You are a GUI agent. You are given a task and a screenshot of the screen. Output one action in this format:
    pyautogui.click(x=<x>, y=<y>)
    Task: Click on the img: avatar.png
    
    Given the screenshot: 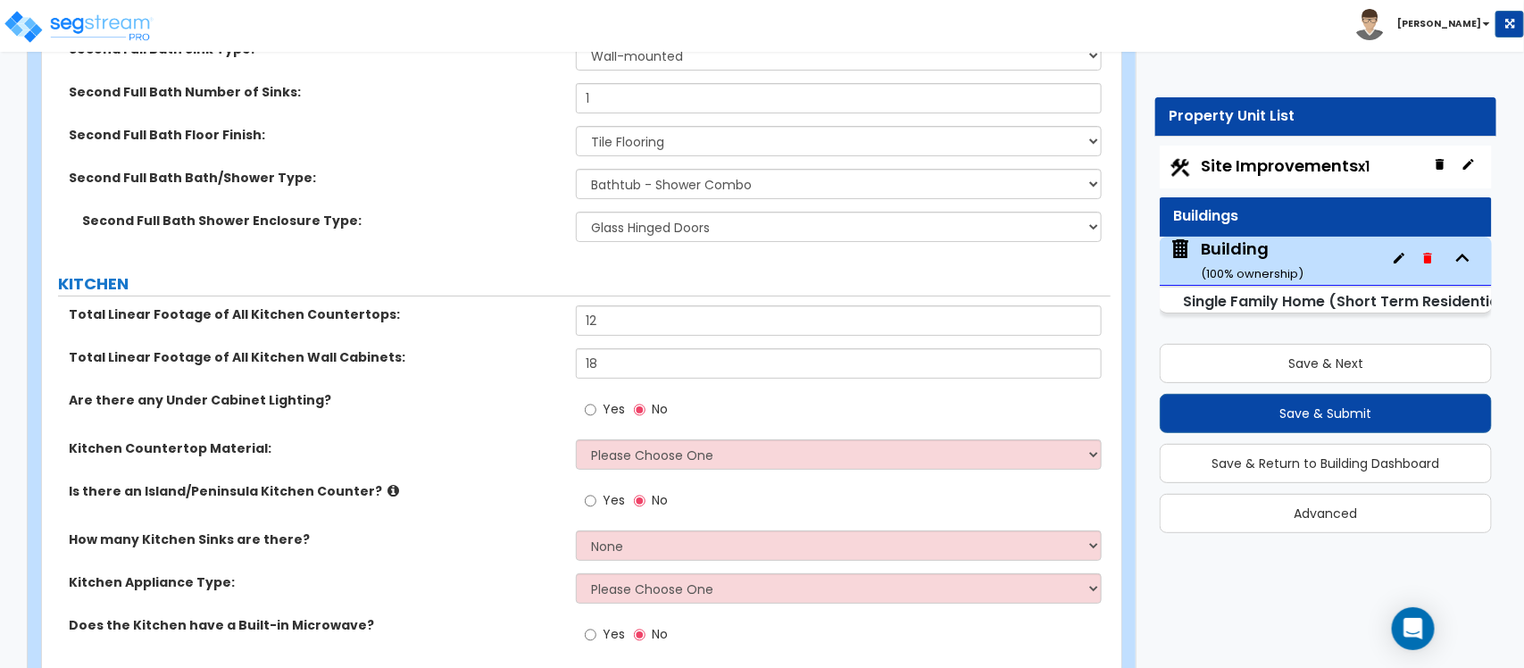 What is the action you would take?
    pyautogui.click(x=1369, y=24)
    